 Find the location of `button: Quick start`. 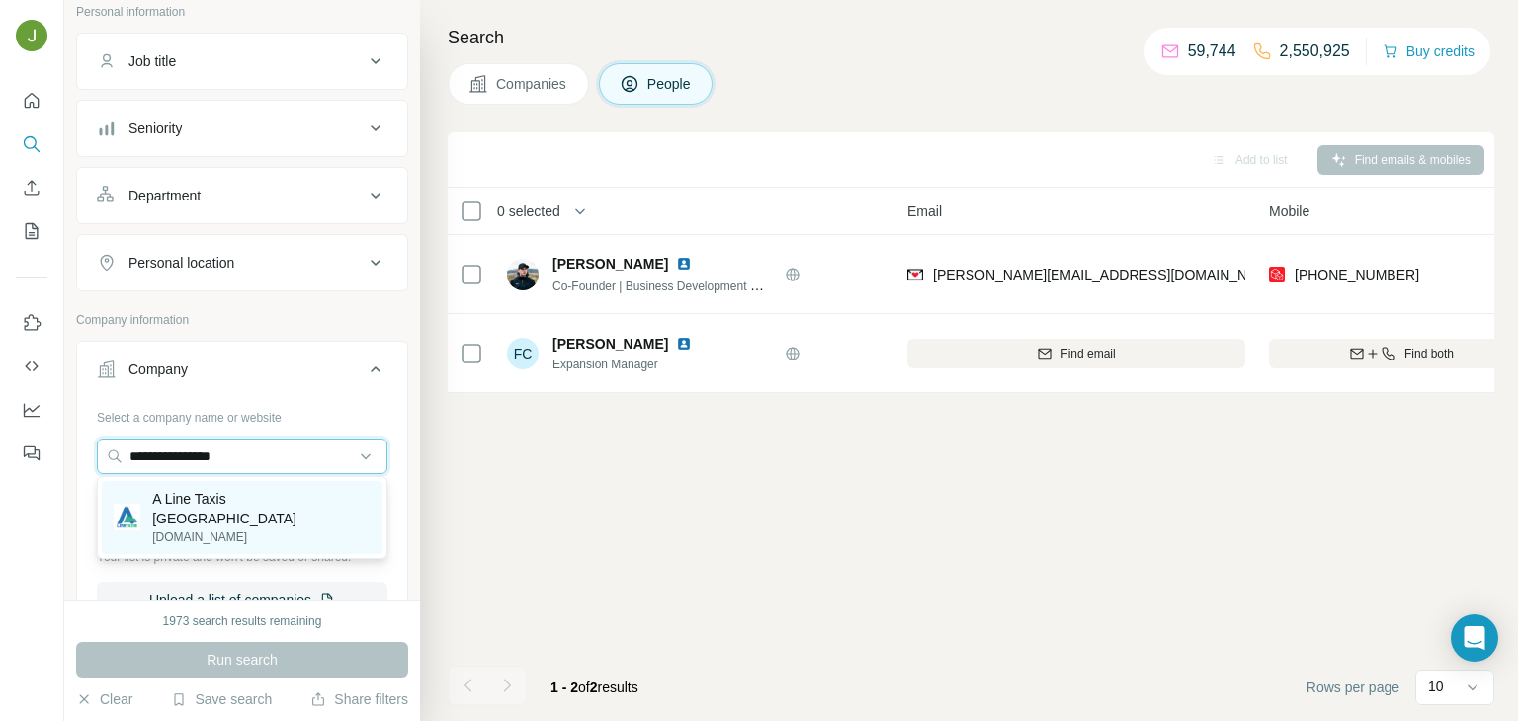

button: Quick start is located at coordinates (32, 101).